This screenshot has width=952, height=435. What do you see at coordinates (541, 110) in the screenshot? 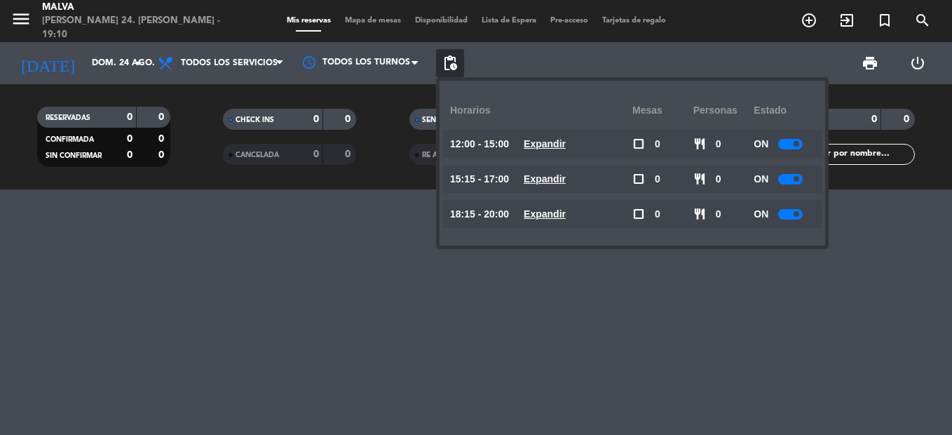
I see `div: Horarios` at bounding box center [541, 110].